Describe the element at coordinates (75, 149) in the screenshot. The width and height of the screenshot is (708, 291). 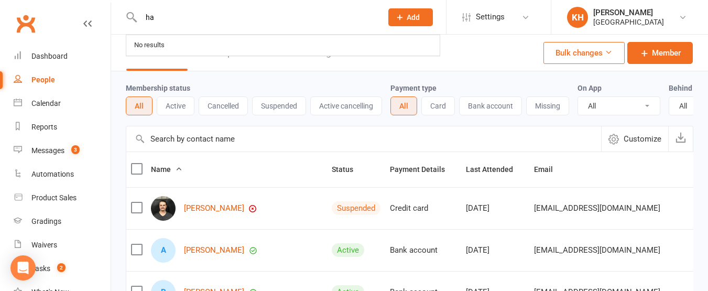
I see `span: 3` at that location.